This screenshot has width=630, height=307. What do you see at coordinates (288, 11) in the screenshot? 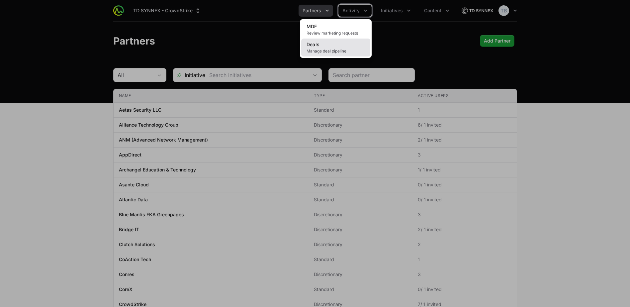
I see `div: Main navigation` at bounding box center [288, 11].